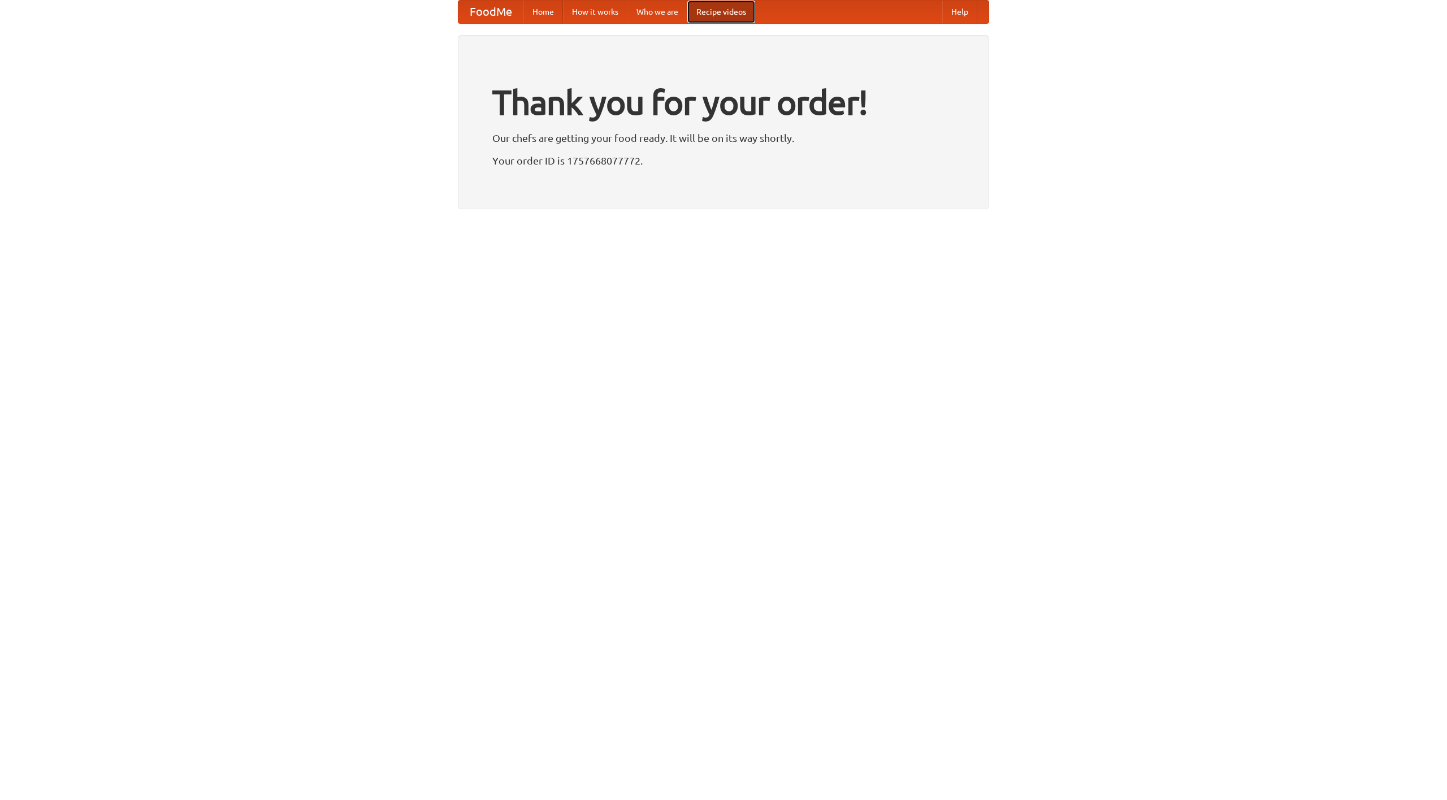  I want to click on a: How it works, so click(595, 12).